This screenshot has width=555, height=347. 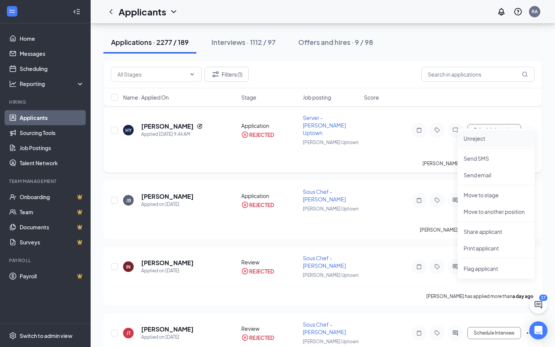 What do you see at coordinates (13, 84) in the screenshot?
I see `svg: Analysis` at bounding box center [13, 84].